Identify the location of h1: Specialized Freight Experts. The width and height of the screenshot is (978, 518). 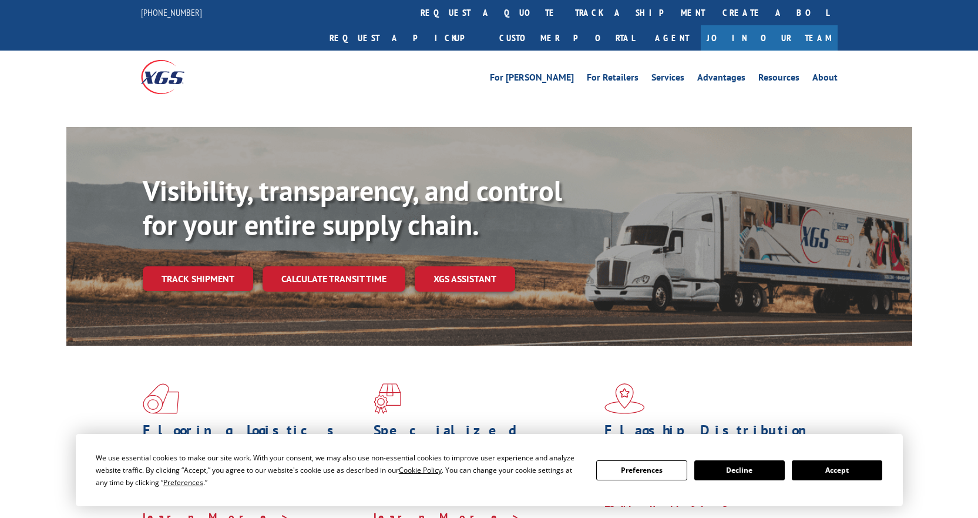
(485, 440).